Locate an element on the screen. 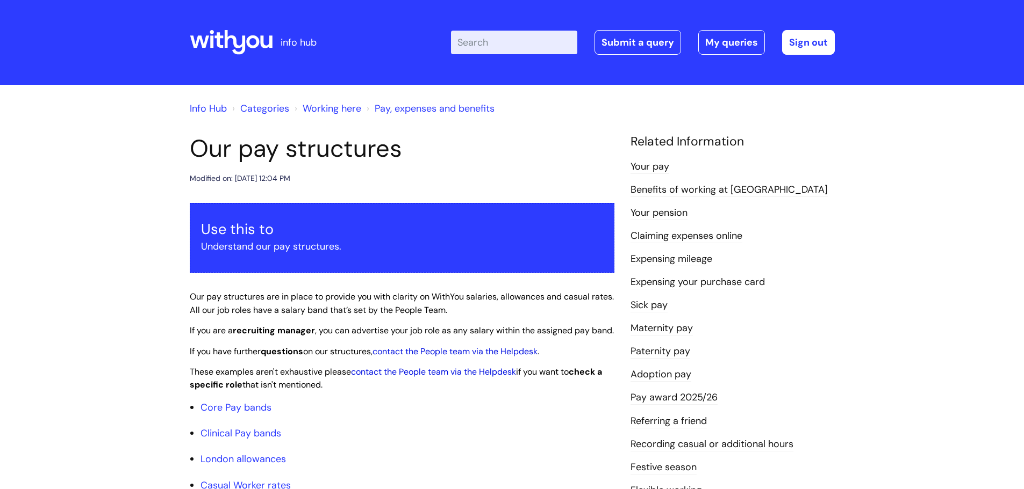 This screenshot has height=489, width=1024. a: Maternity pay is located at coordinates (661, 329).